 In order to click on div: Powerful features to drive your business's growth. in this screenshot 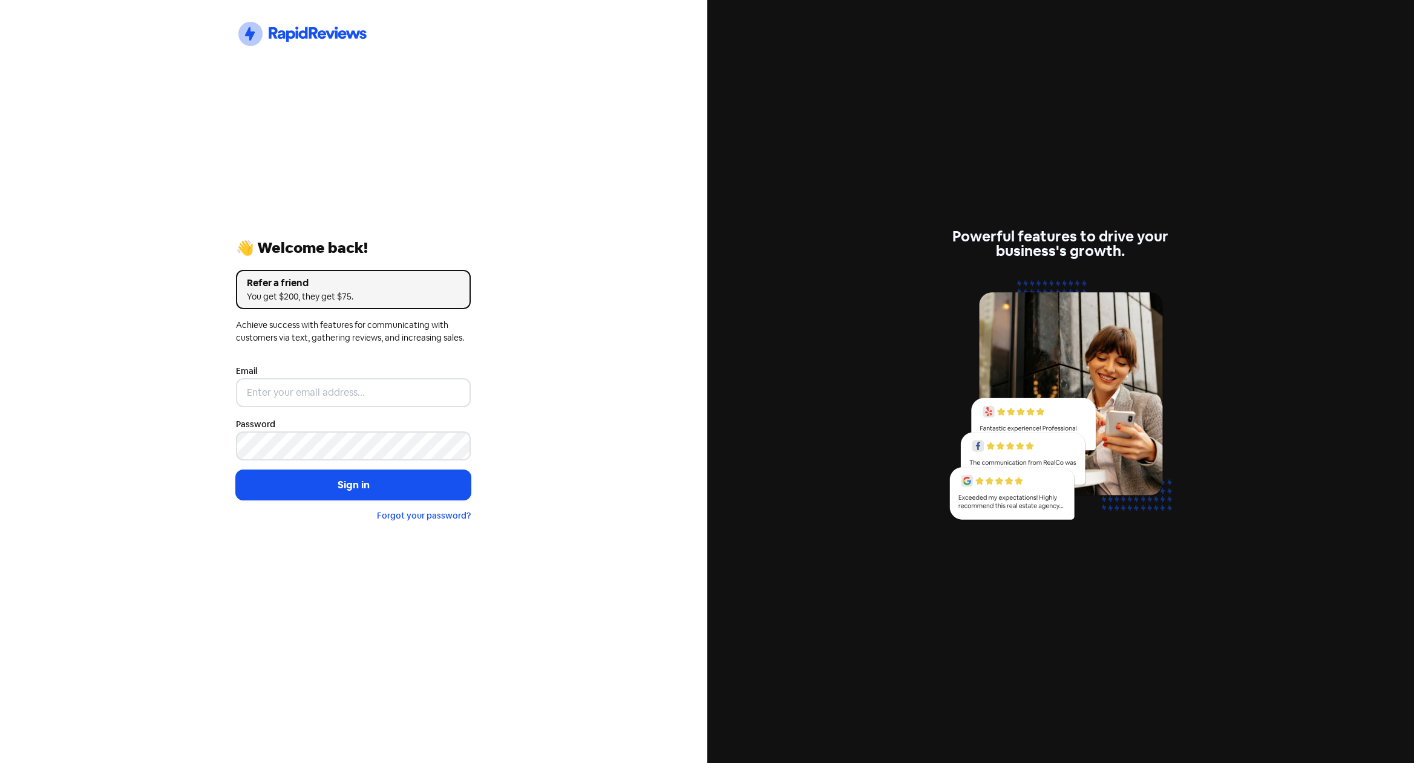, I will do `click(1061, 244)`.